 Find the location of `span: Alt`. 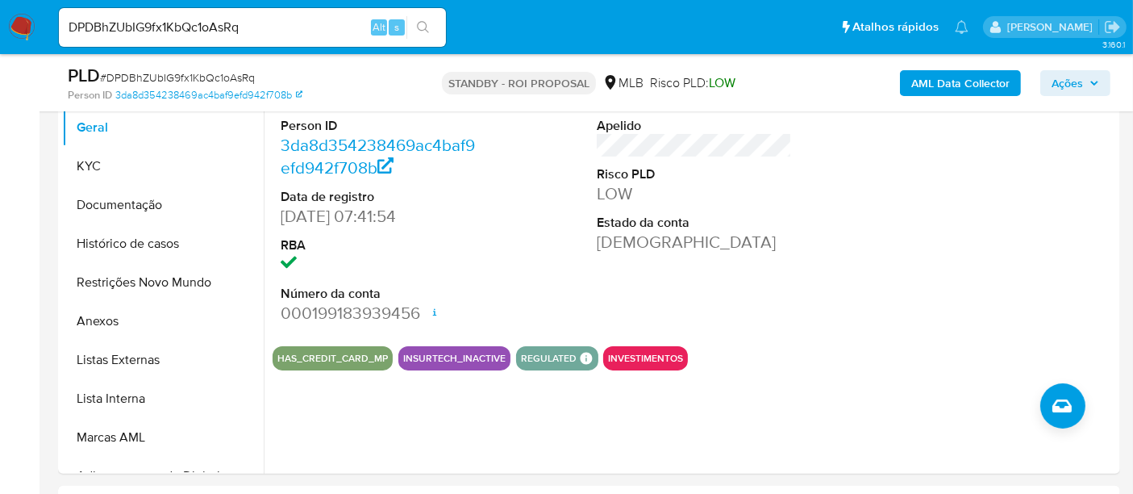

span: Alt is located at coordinates (379, 27).